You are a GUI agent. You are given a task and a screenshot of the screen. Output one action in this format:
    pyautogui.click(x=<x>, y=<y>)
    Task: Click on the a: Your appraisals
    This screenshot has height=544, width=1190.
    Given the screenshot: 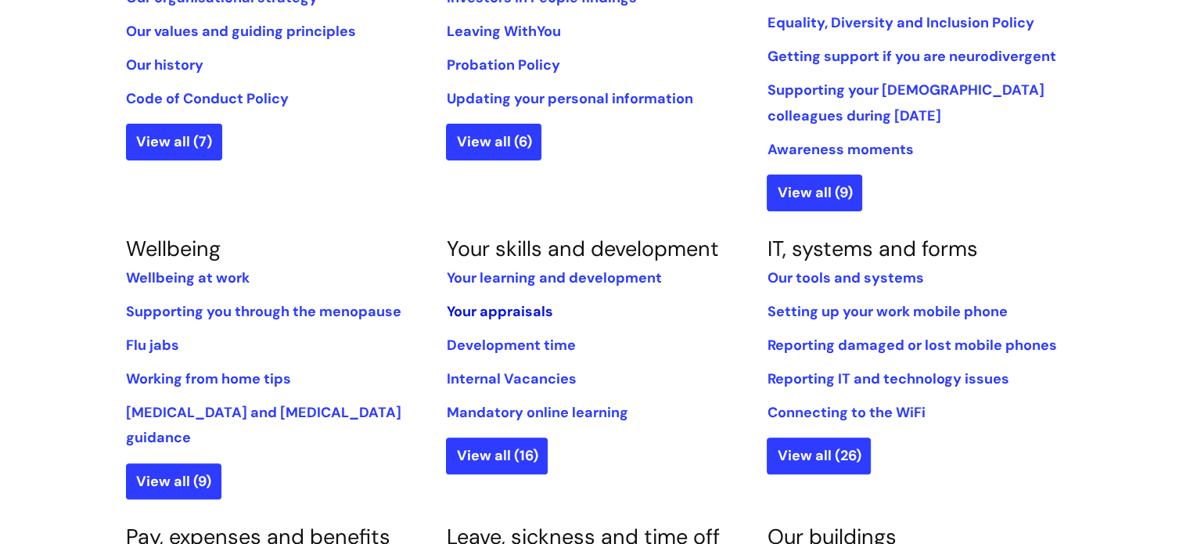 What is the action you would take?
    pyautogui.click(x=499, y=311)
    